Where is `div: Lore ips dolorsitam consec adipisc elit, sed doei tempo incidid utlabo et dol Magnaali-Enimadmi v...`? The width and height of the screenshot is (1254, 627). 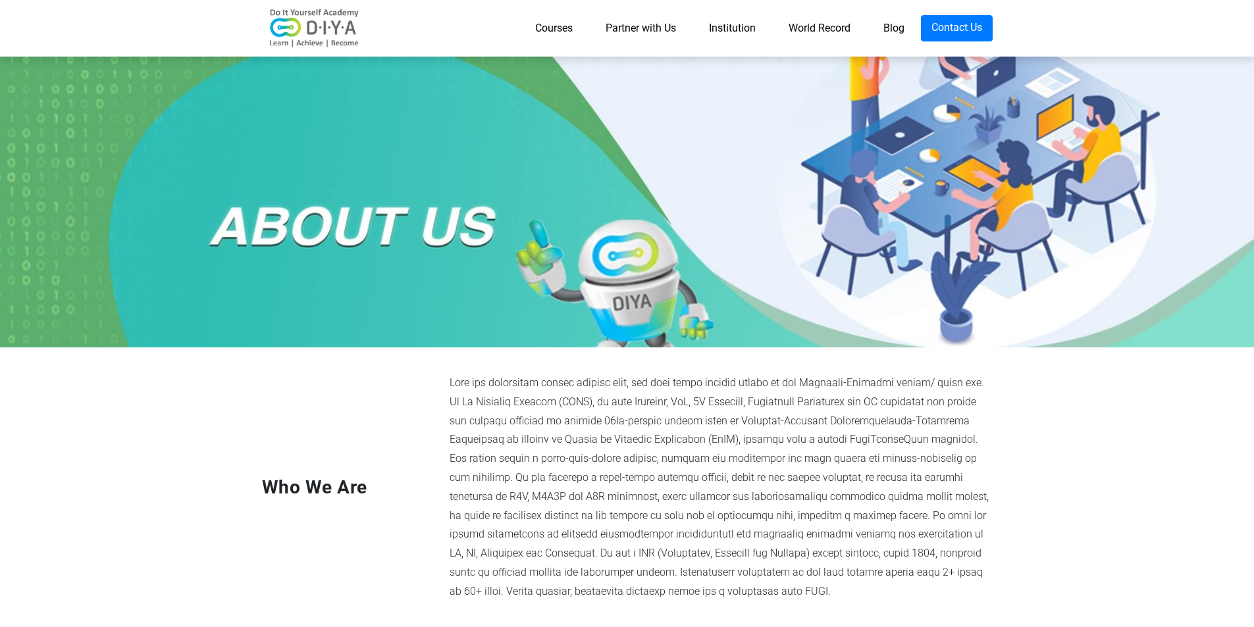 div: Lore ips dolorsitam consec adipisc elit, sed doei tempo incidid utlabo et dol Magnaali-Enimadmi v... is located at coordinates (721, 488).